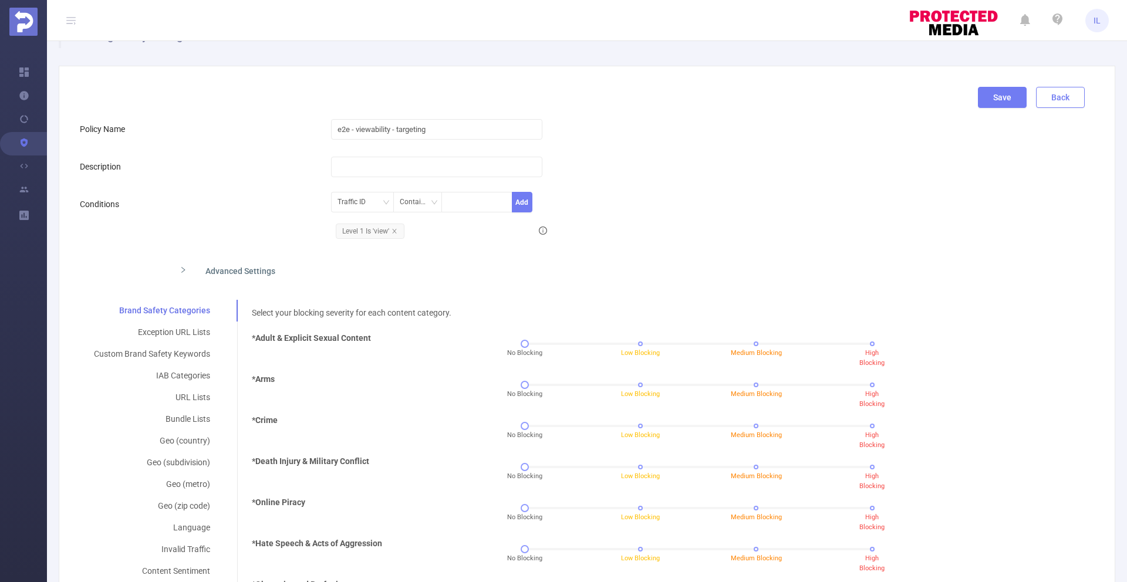 This screenshot has height=582, width=1127. Describe the element at coordinates (152, 484) in the screenshot. I see `div: Geo (metro)` at that location.